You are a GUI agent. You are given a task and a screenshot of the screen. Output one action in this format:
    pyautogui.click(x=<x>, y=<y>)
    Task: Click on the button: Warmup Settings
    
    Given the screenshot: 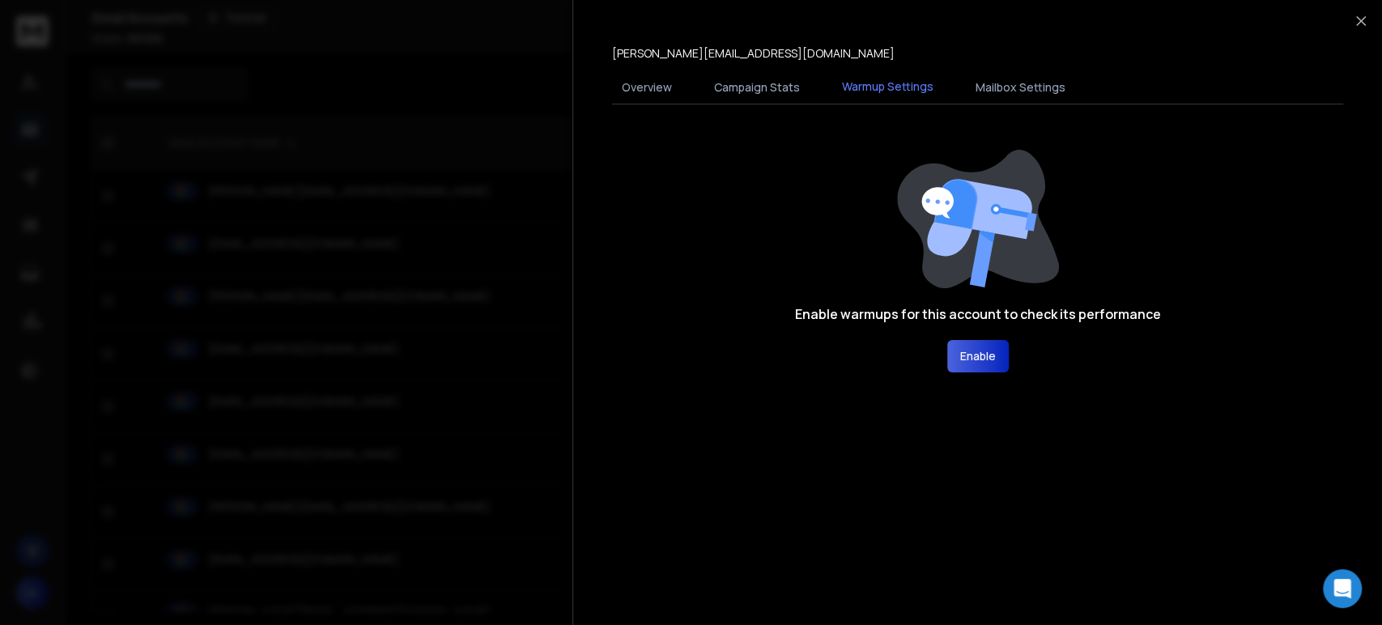 What is the action you would take?
    pyautogui.click(x=887, y=87)
    